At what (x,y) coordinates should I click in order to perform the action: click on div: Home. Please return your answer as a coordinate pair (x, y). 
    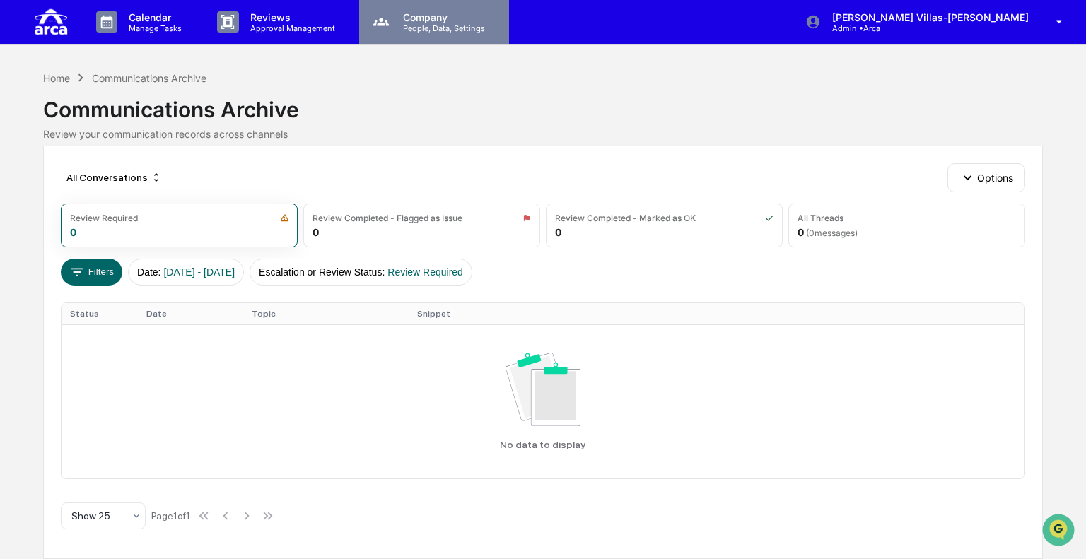
    Looking at the image, I should click on (57, 78).